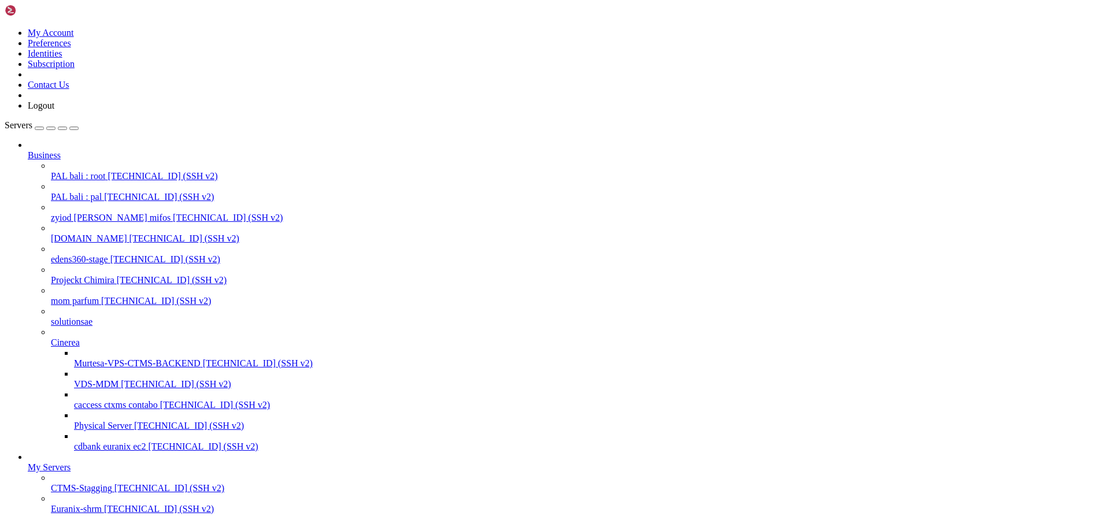  I want to click on span: edens360-stage, so click(79, 259).